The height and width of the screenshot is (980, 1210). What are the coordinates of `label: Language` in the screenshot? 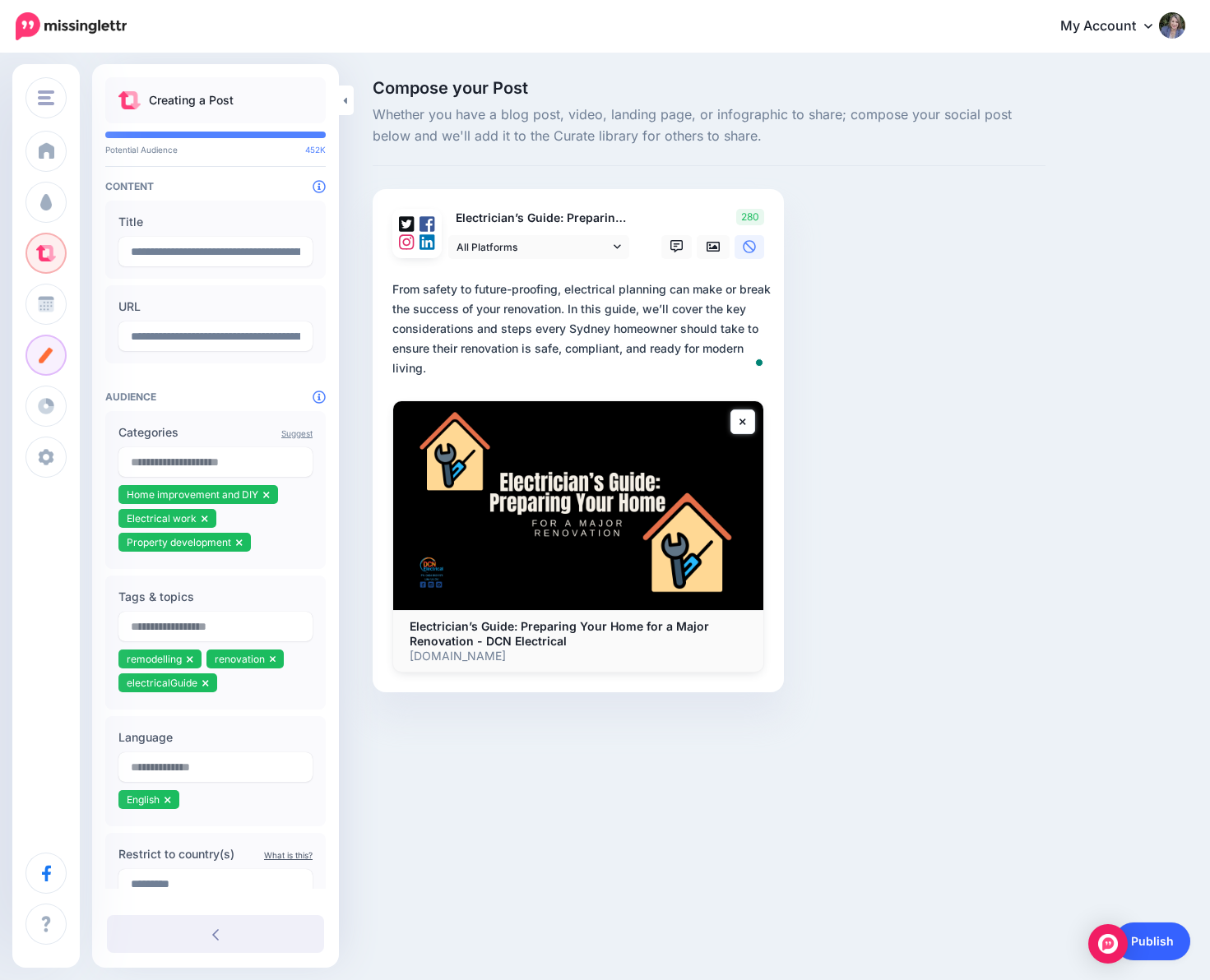 It's located at (215, 738).